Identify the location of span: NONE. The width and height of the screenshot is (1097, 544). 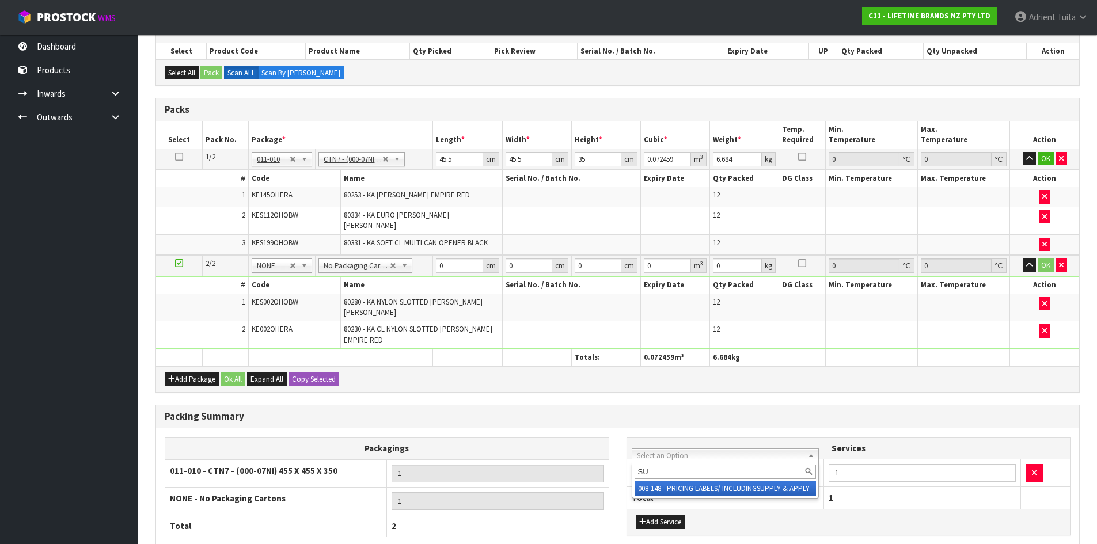
(273, 266).